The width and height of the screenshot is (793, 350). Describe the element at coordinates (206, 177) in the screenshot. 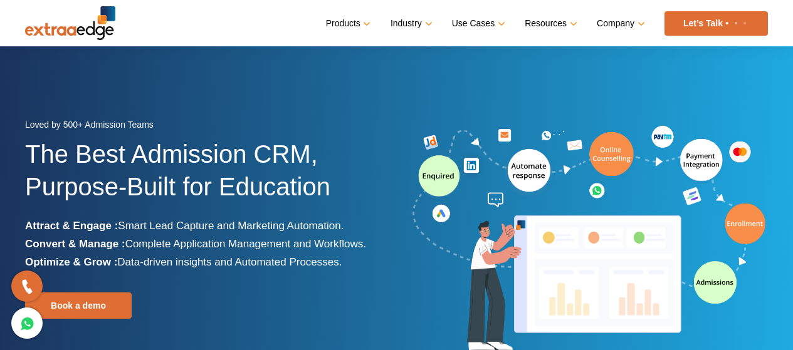

I see `h1: The Best Admission CRM, Purpose-Built for Education` at that location.